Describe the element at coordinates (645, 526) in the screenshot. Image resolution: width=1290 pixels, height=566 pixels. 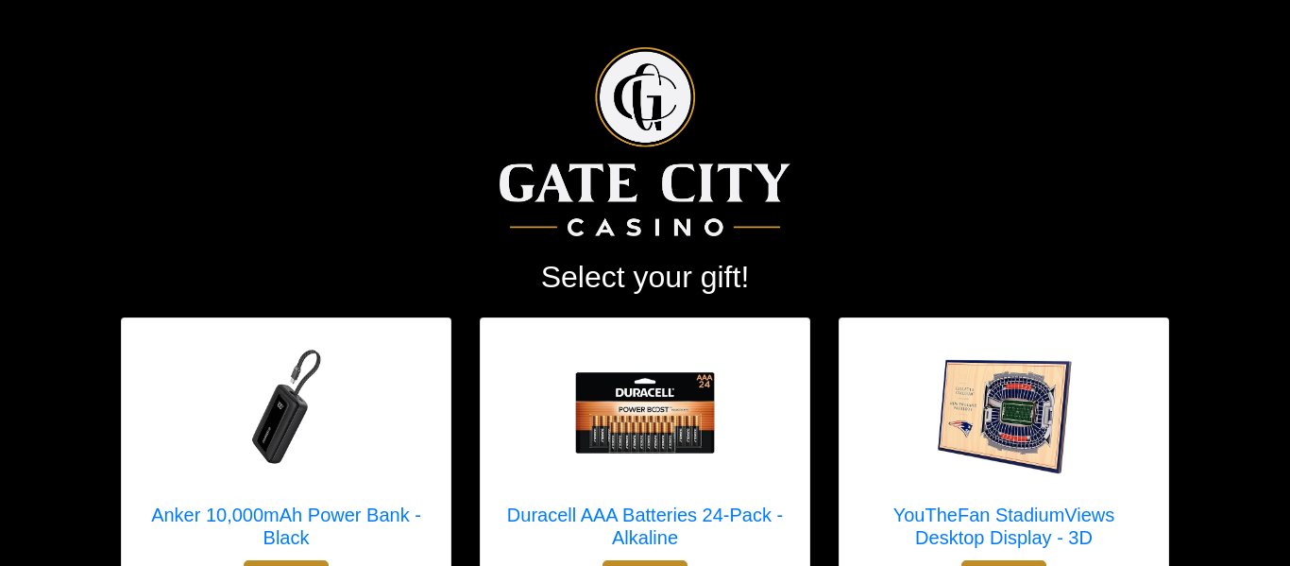
I see `h5: Duracell AAA Batteries 24-Pack - Alkaline` at that location.